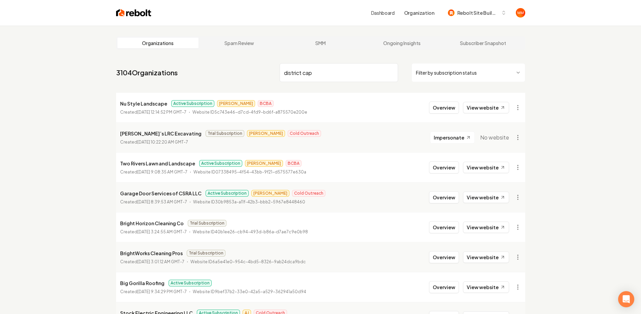 This screenshot has height=314, width=641. Describe the element at coordinates (451, 13) in the screenshot. I see `img: Rebolt Site Builder` at that location.